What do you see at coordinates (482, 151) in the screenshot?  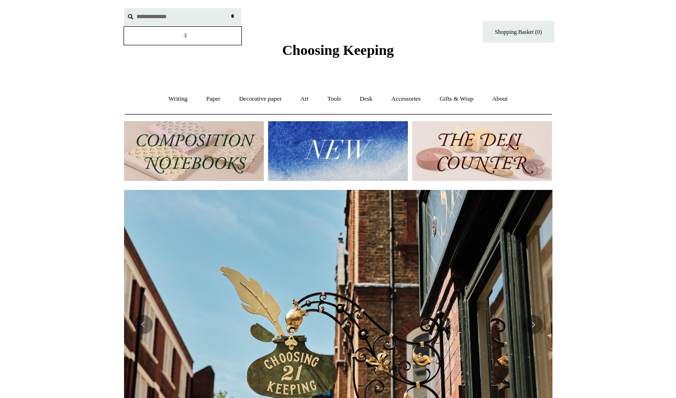 I see `img: The Deli Counter` at bounding box center [482, 151].